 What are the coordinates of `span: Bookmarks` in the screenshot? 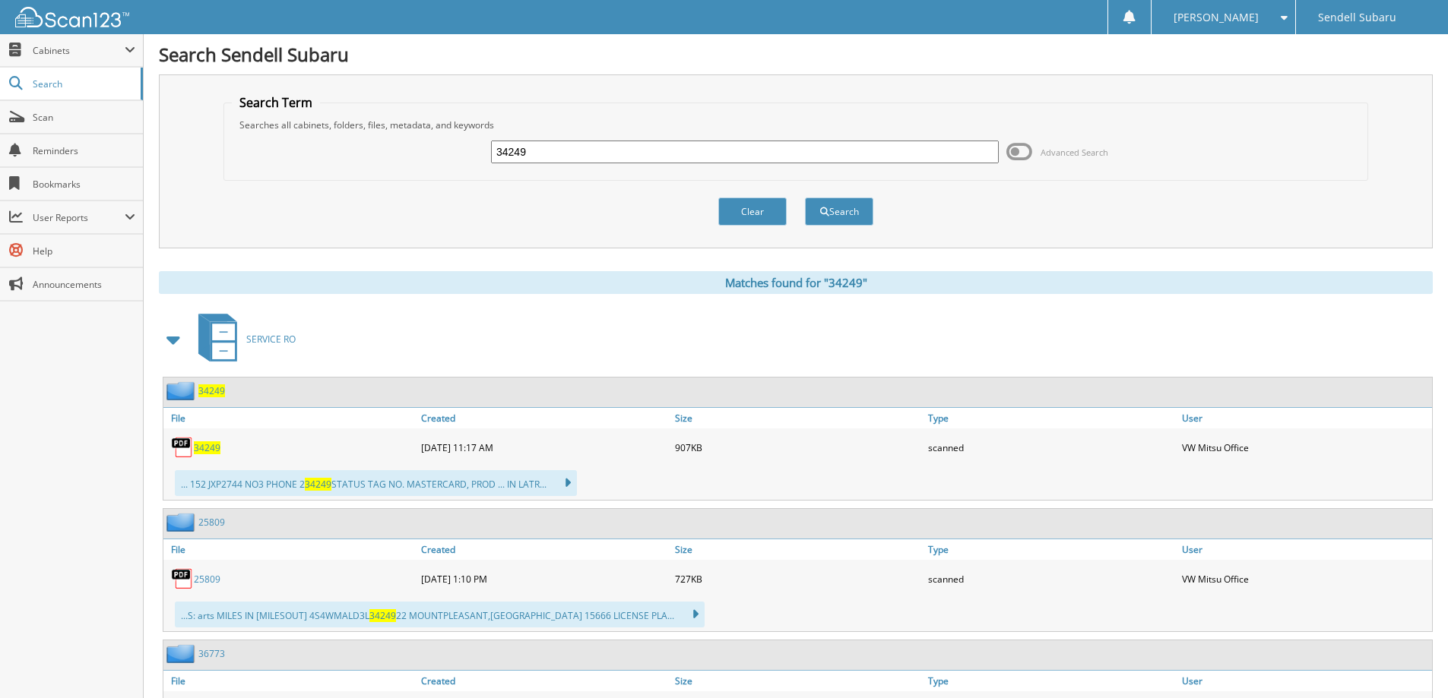 It's located at (84, 184).